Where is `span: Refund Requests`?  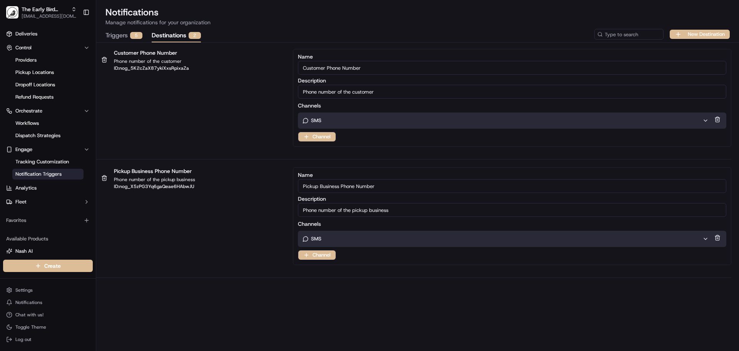 span: Refund Requests is located at coordinates (34, 97).